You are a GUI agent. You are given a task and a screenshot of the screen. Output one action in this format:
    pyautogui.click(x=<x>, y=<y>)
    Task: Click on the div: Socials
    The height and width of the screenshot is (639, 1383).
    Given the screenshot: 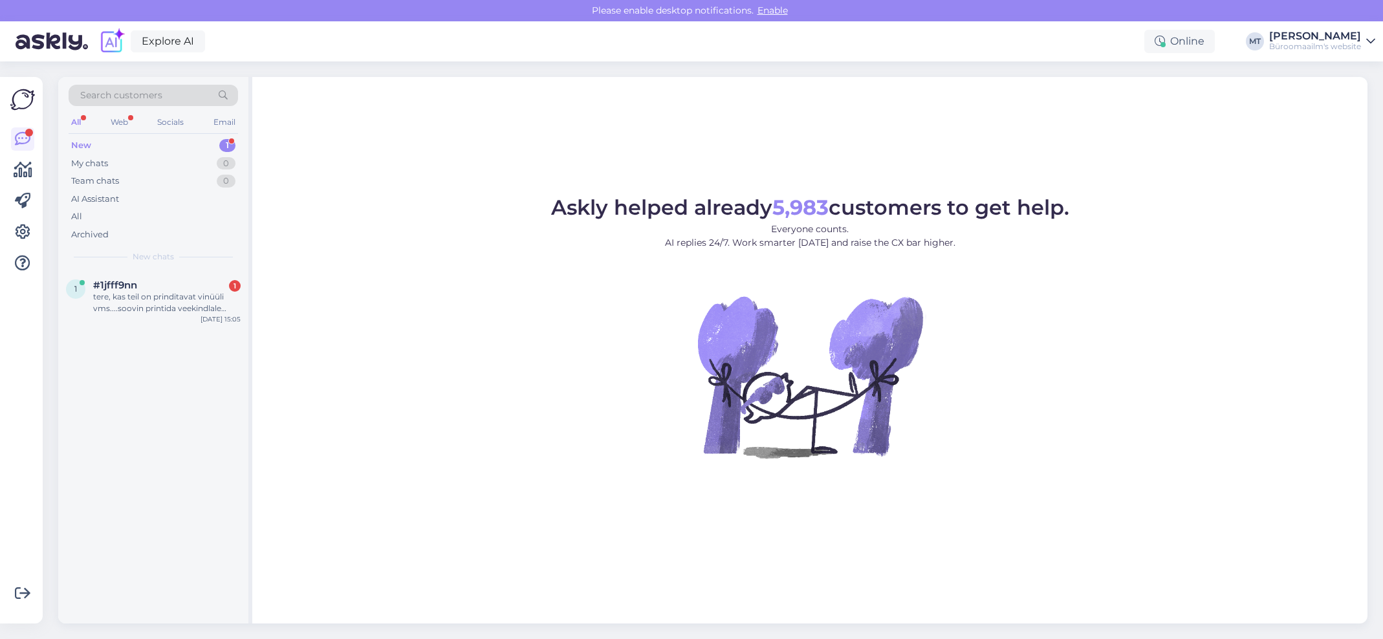 What is the action you would take?
    pyautogui.click(x=170, y=122)
    